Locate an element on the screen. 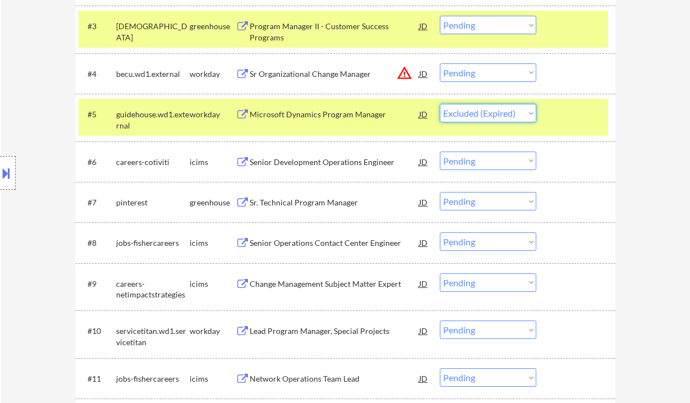  div: jobs-fishercareers is located at coordinates (153, 379).